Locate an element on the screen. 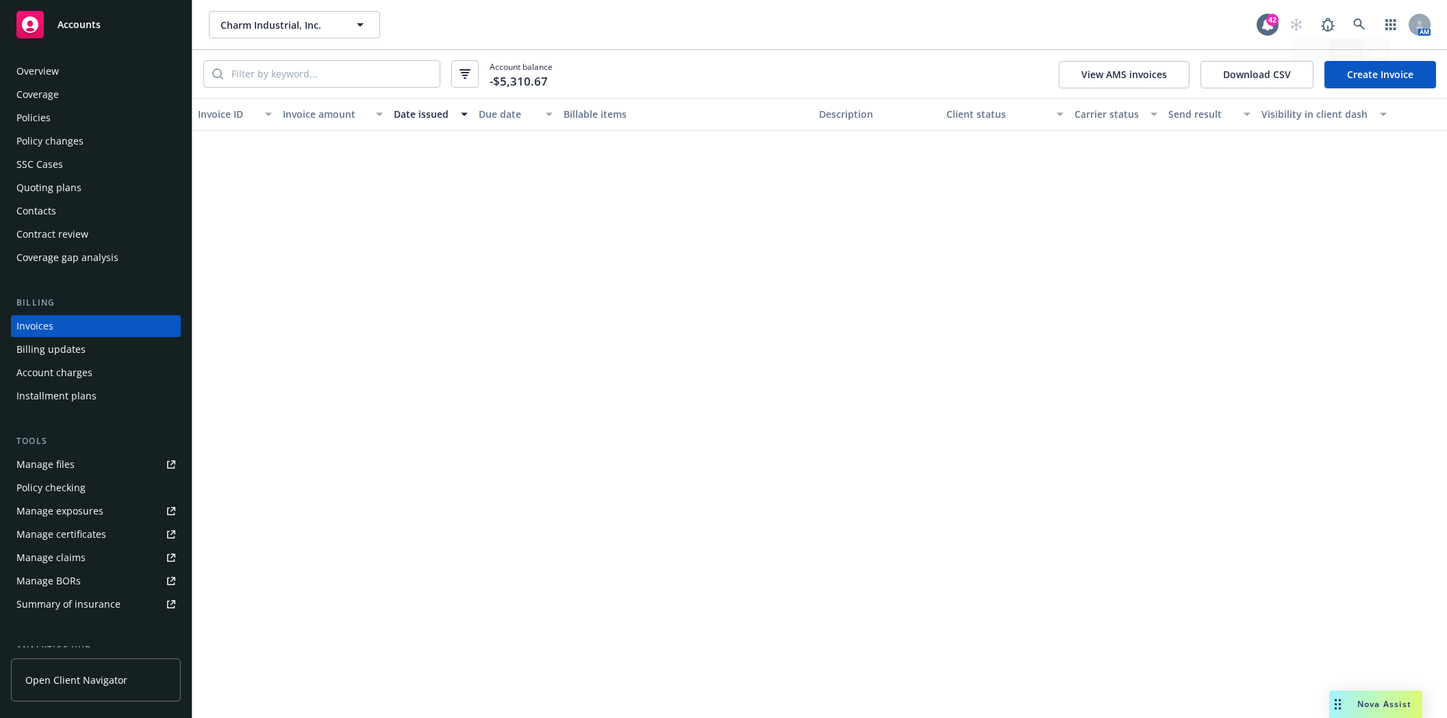 This screenshot has height=718, width=1447. div: Invoices is located at coordinates (35, 326).